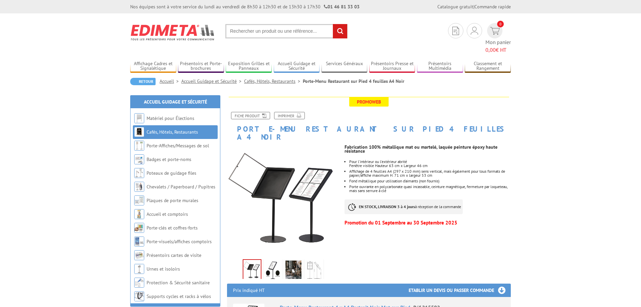 The image size is (641, 307). I want to click on a: Présentoirs Multimédia, so click(440, 66).